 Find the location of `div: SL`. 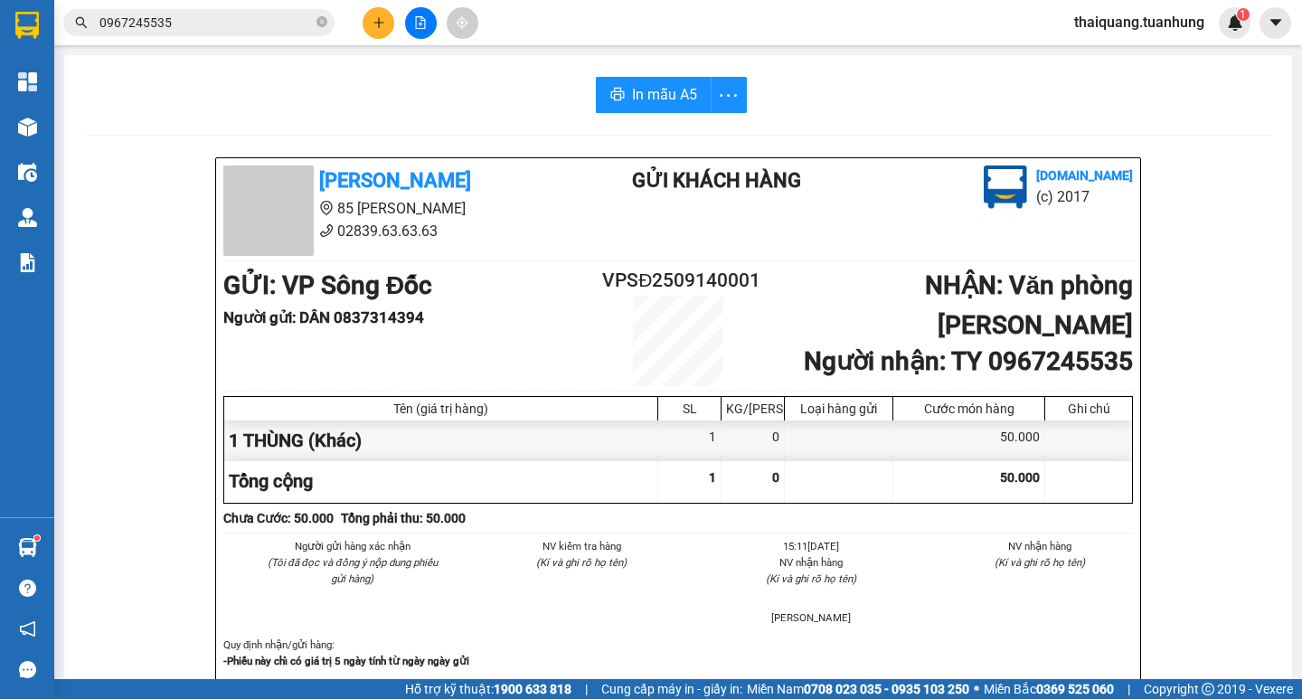

div: SL is located at coordinates (689, 409).